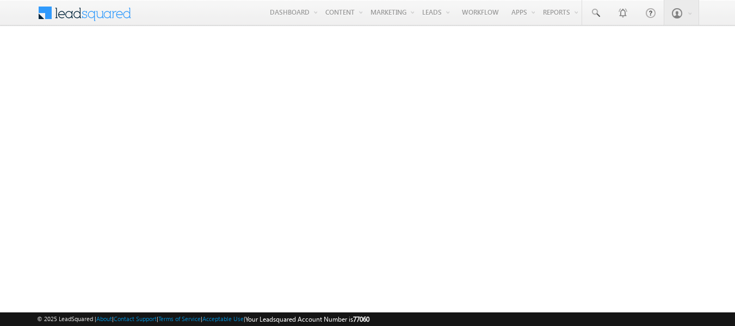  I want to click on span: 77060, so click(361, 319).